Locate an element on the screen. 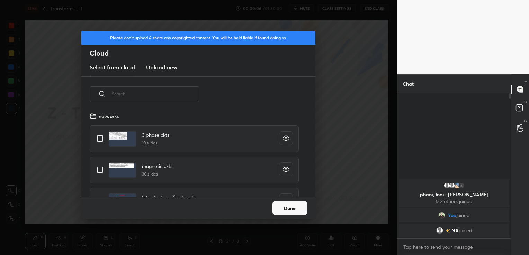  p: D is located at coordinates (525, 102).